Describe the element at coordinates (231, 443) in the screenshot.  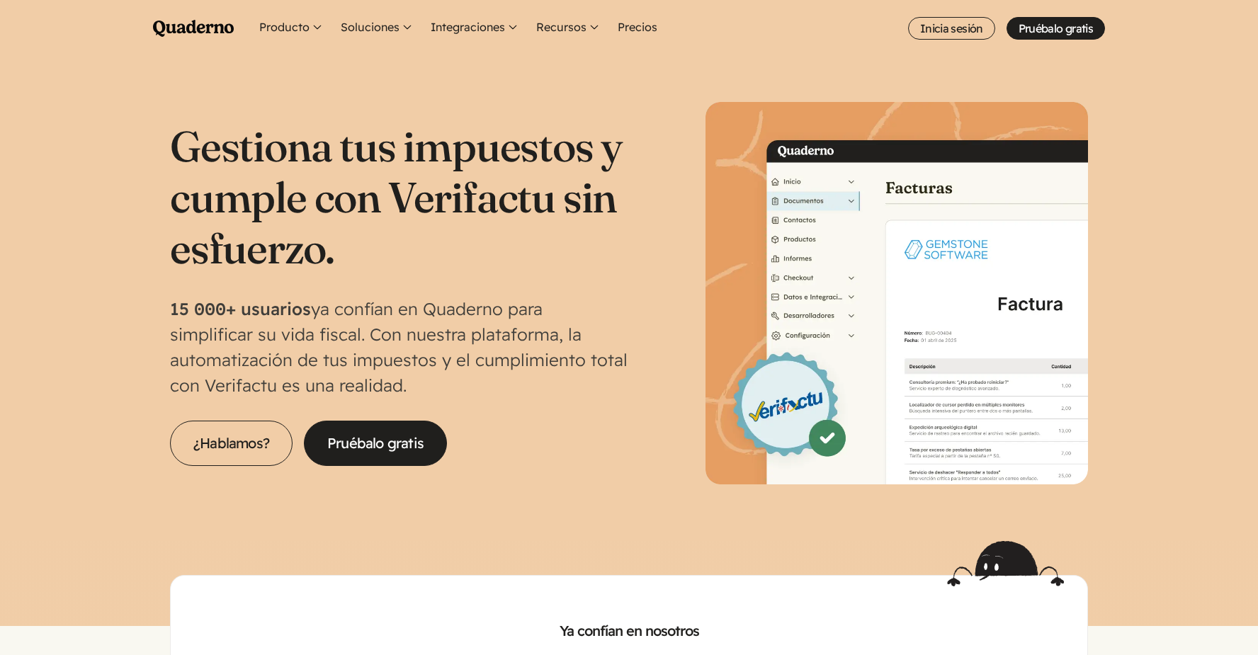
I see `a: ¿Hablamos?` at that location.